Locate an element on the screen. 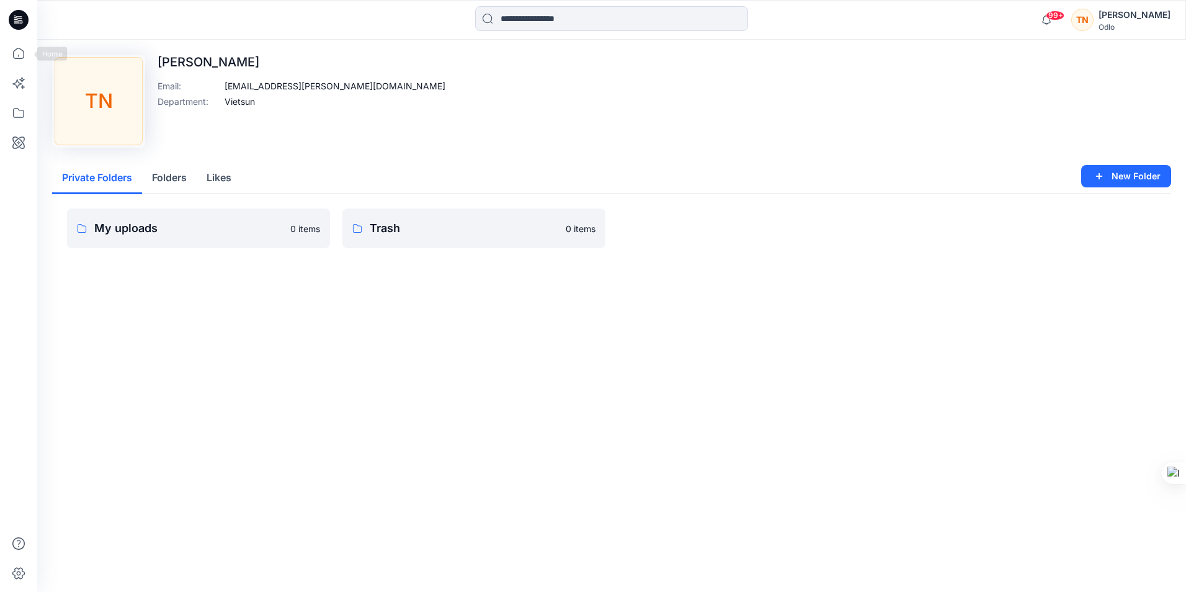  p: Email : is located at coordinates (189, 86).